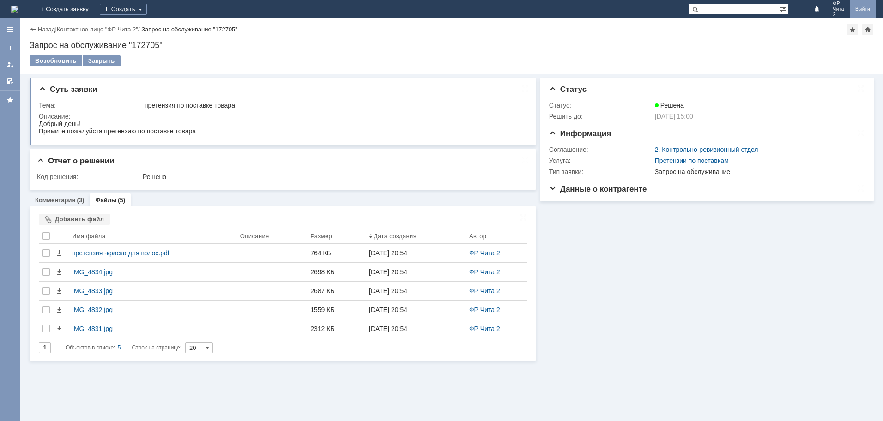 Image resolution: width=883 pixels, height=421 pixels. What do you see at coordinates (152, 310) in the screenshot?
I see `div: IMG_4832.jpg` at bounding box center [152, 310].